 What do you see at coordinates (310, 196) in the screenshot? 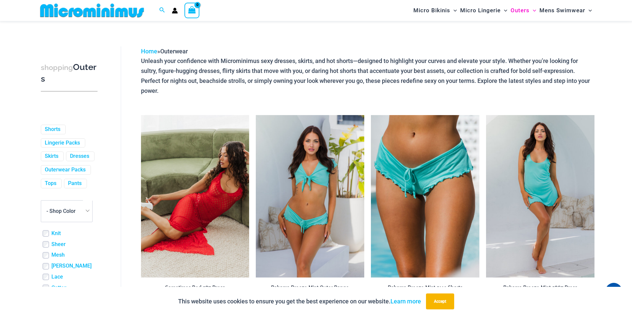
I see `img: Bahama Breeze Mint 9116 Crop Top 5119 Shorts 01v2` at bounding box center [310, 196].